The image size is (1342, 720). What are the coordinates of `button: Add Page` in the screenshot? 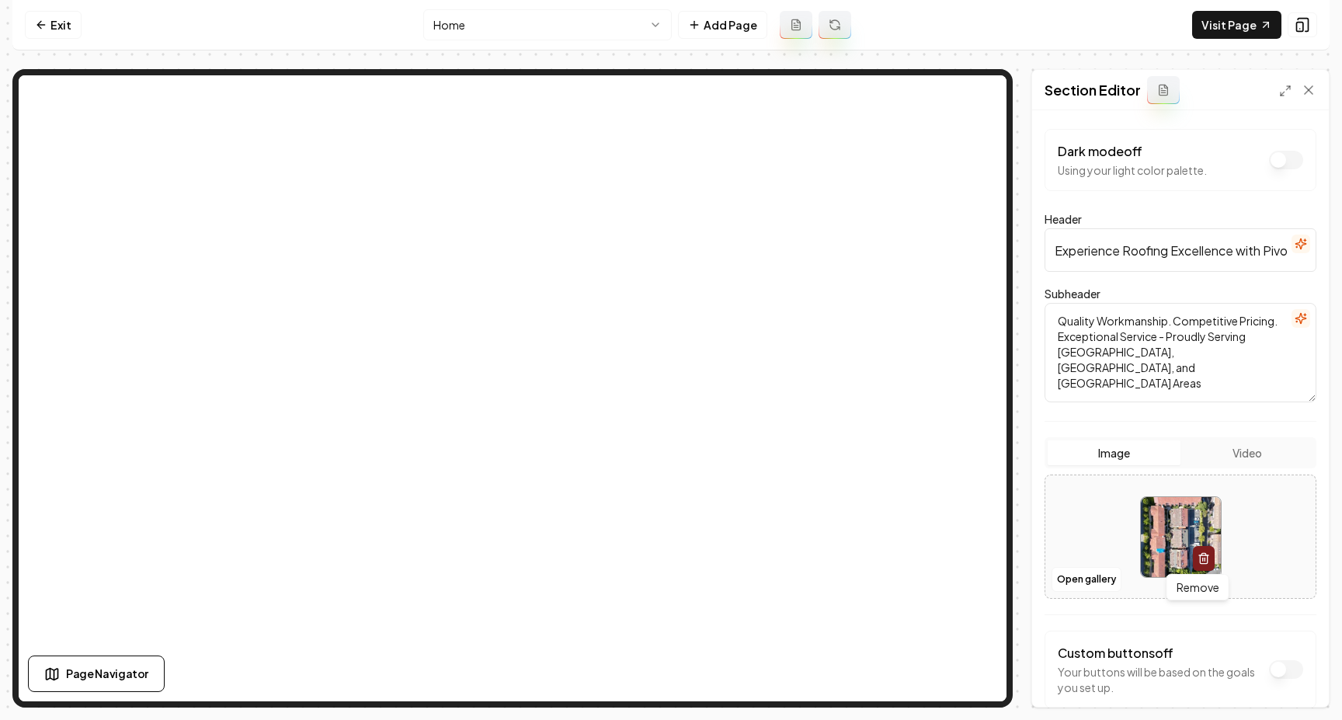 It's located at (722, 25).